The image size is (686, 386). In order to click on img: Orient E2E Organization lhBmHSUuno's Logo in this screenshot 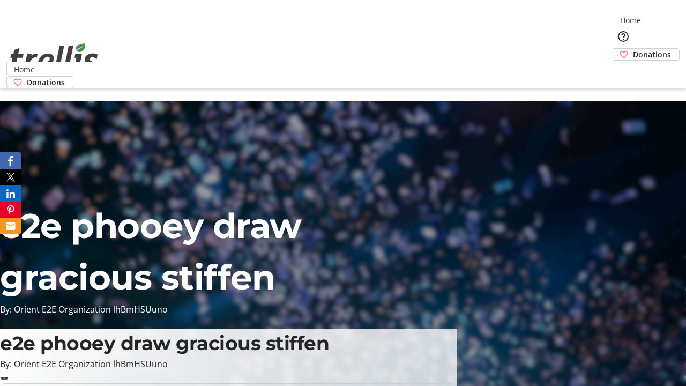, I will do `click(54, 58)`.